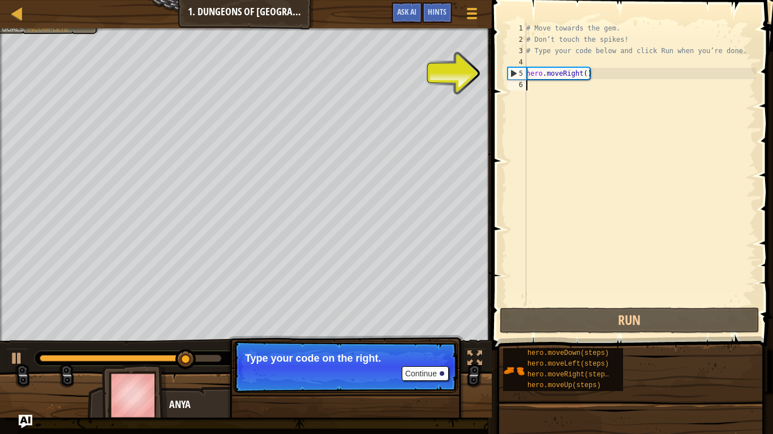 The width and height of the screenshot is (773, 434). What do you see at coordinates (516, 28) in the screenshot?
I see `div: 1` at bounding box center [516, 28].